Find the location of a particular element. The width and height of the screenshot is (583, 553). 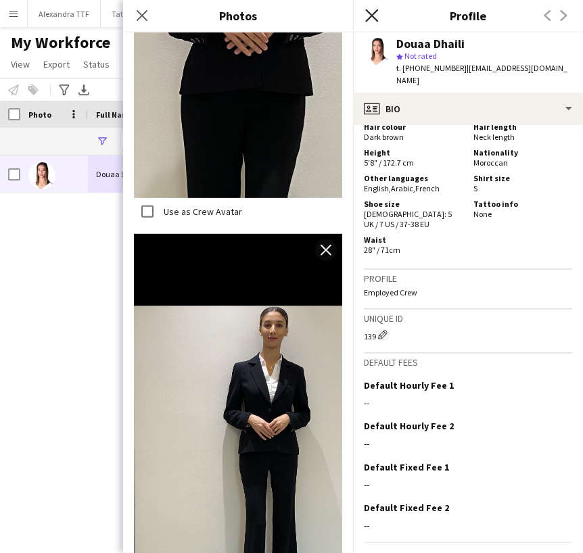

a: Status is located at coordinates (96, 64).